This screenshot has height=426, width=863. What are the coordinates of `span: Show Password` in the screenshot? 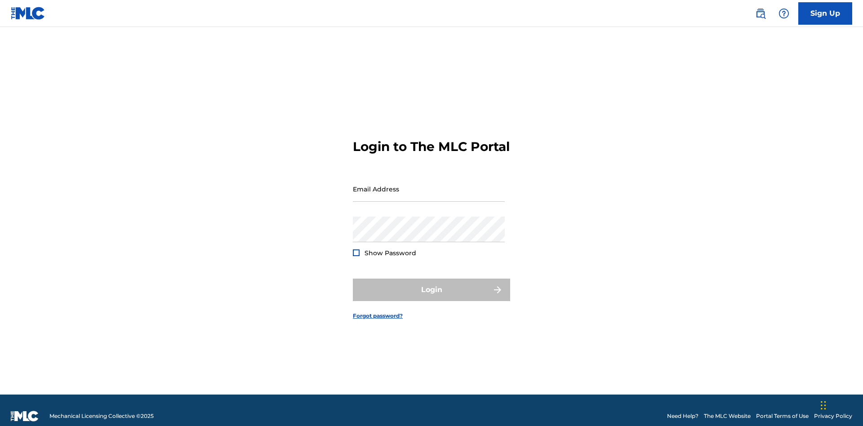 It's located at (390, 253).